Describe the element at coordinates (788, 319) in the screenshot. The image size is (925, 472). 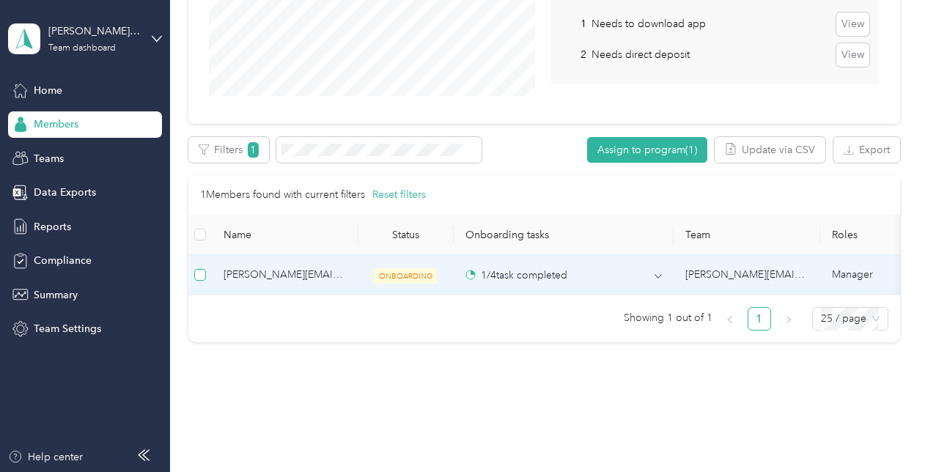
I see `span: right` at that location.